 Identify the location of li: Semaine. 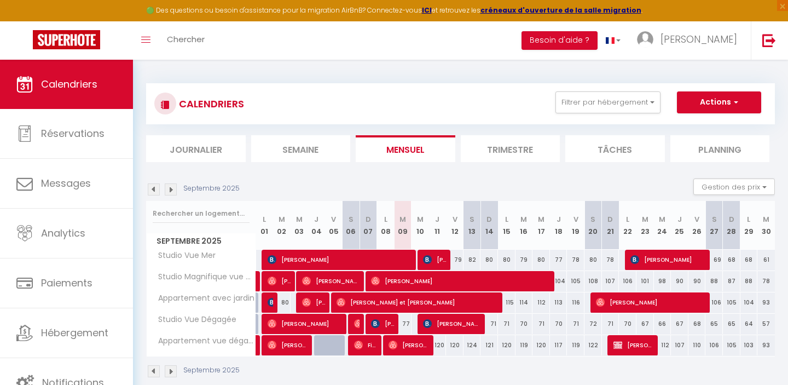
(301, 148).